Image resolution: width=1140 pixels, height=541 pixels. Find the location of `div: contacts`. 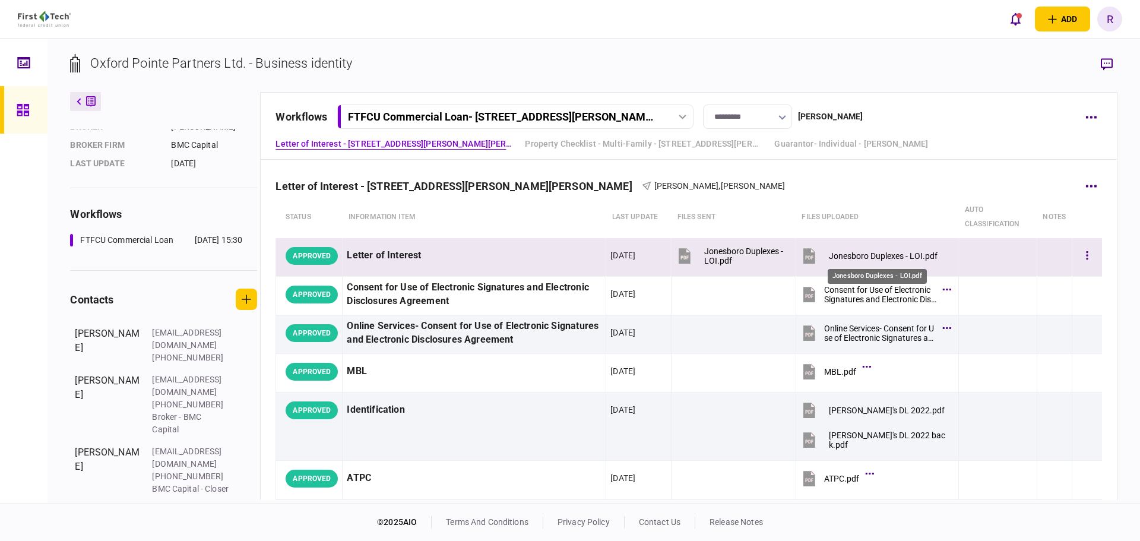

div: contacts is located at coordinates (91, 299).